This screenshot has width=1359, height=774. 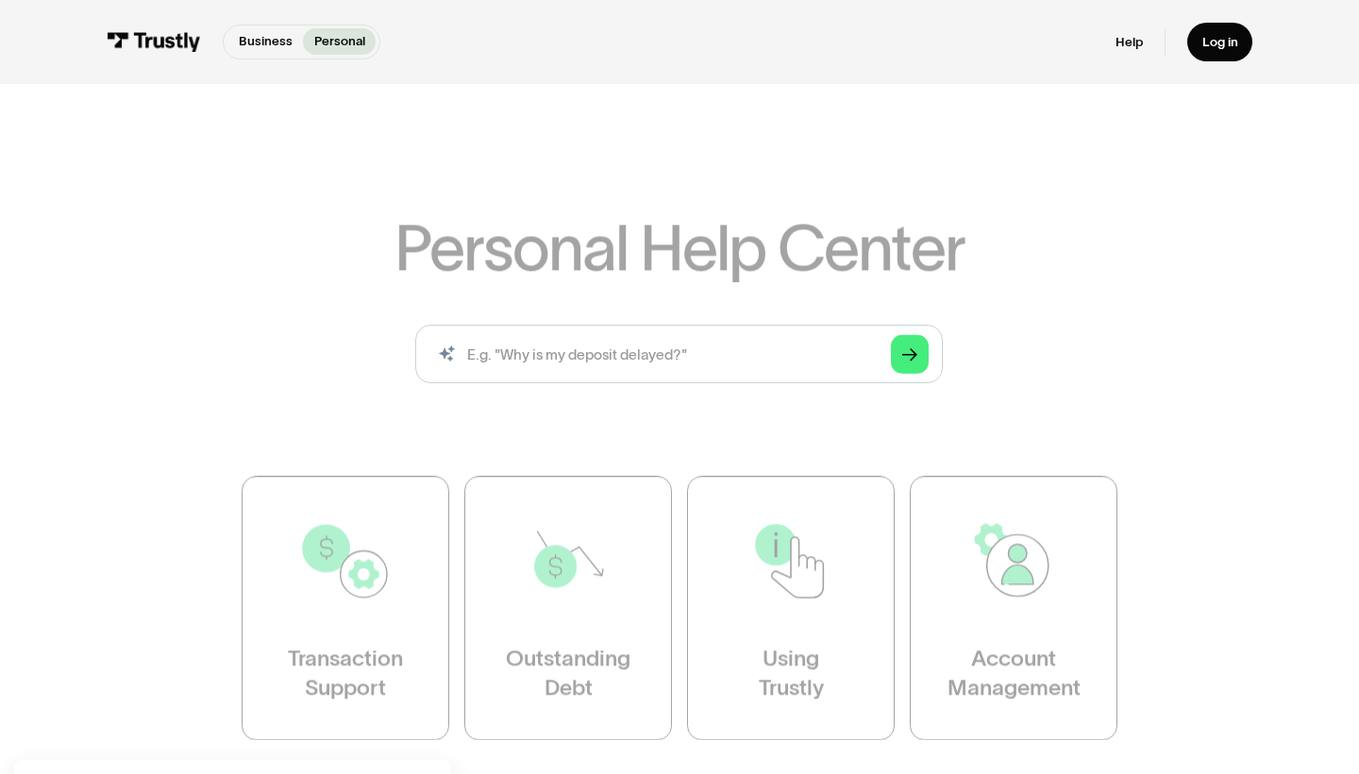 What do you see at coordinates (345, 609) in the screenshot?
I see `a: TransactionSupport` at bounding box center [345, 609].